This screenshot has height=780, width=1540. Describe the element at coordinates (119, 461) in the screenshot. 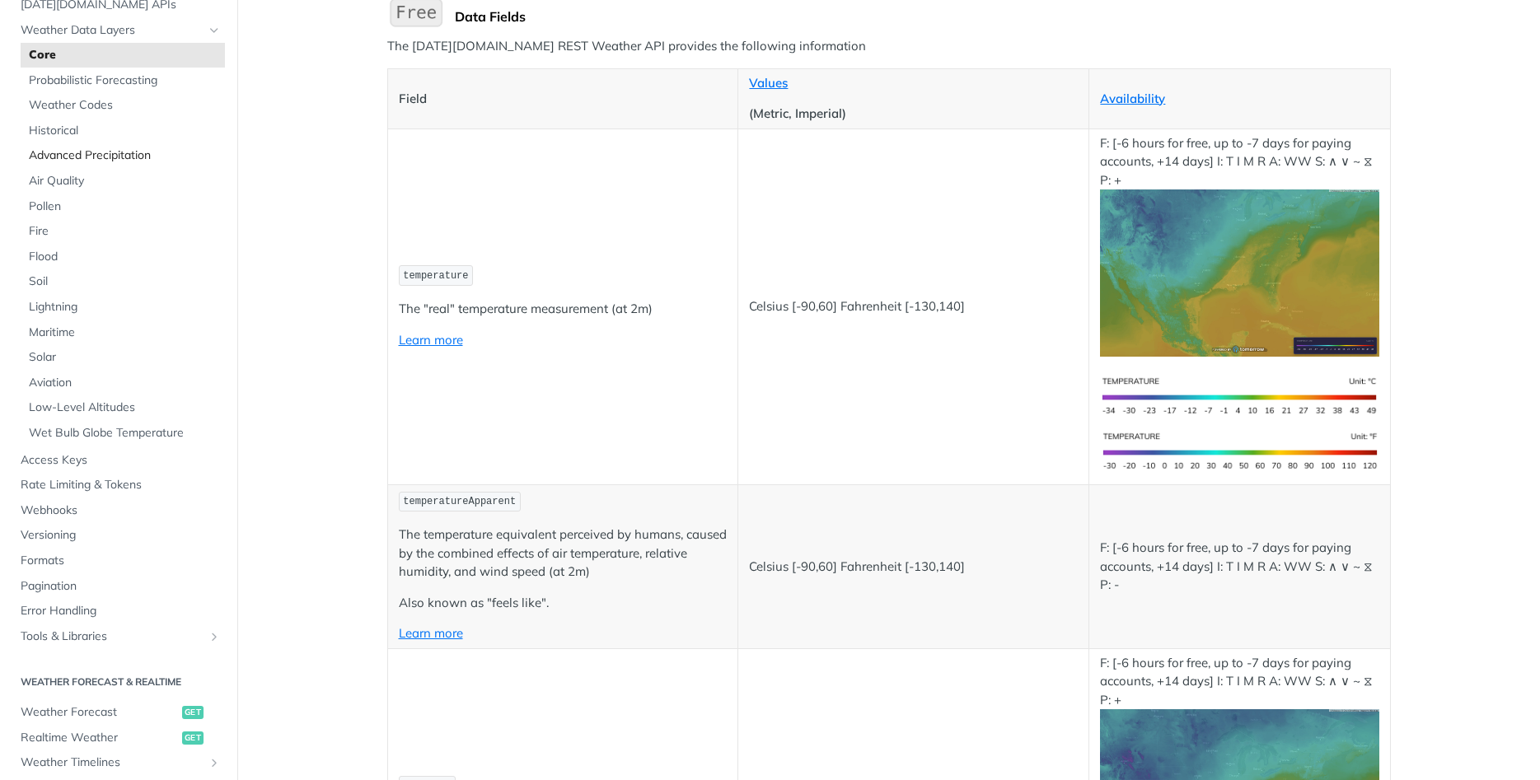

I see `a: Access Keys` at that location.